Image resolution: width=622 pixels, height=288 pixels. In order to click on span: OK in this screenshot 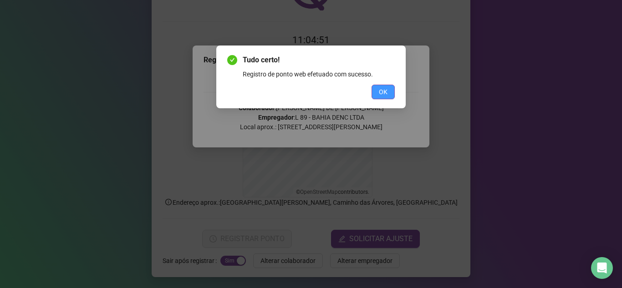, I will do `click(383, 92)`.